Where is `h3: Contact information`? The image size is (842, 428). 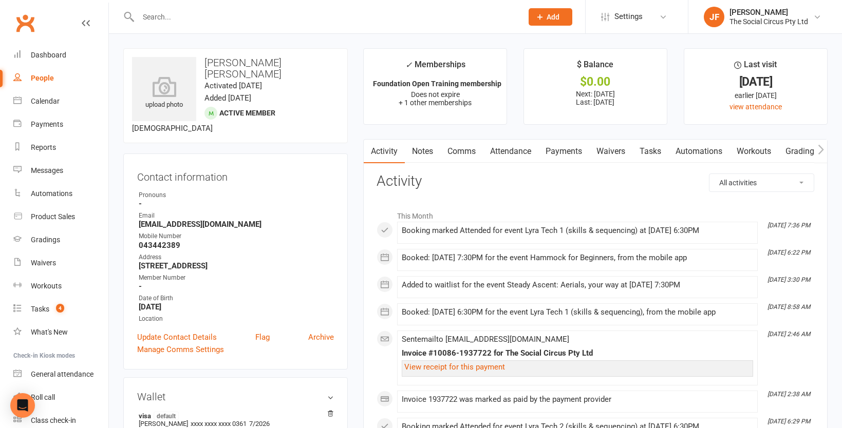
h3: Contact information is located at coordinates (235, 175).